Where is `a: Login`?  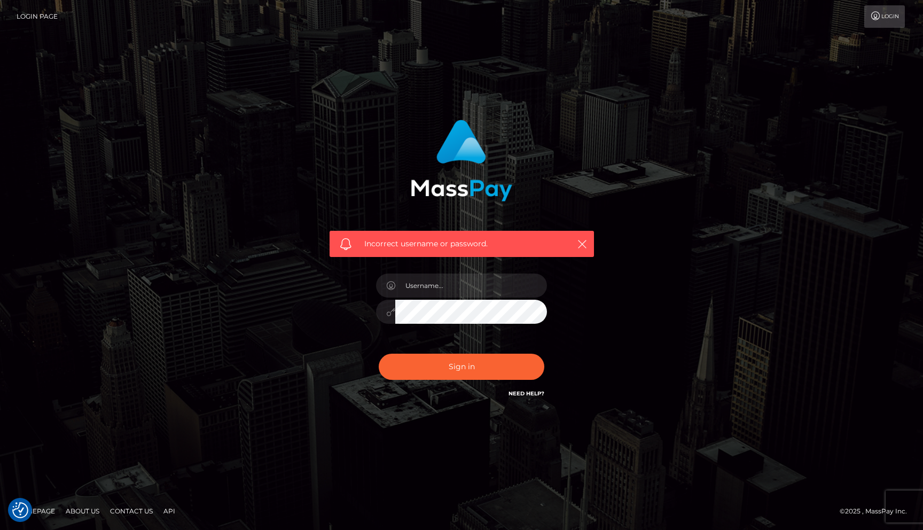
a: Login is located at coordinates (885, 17).